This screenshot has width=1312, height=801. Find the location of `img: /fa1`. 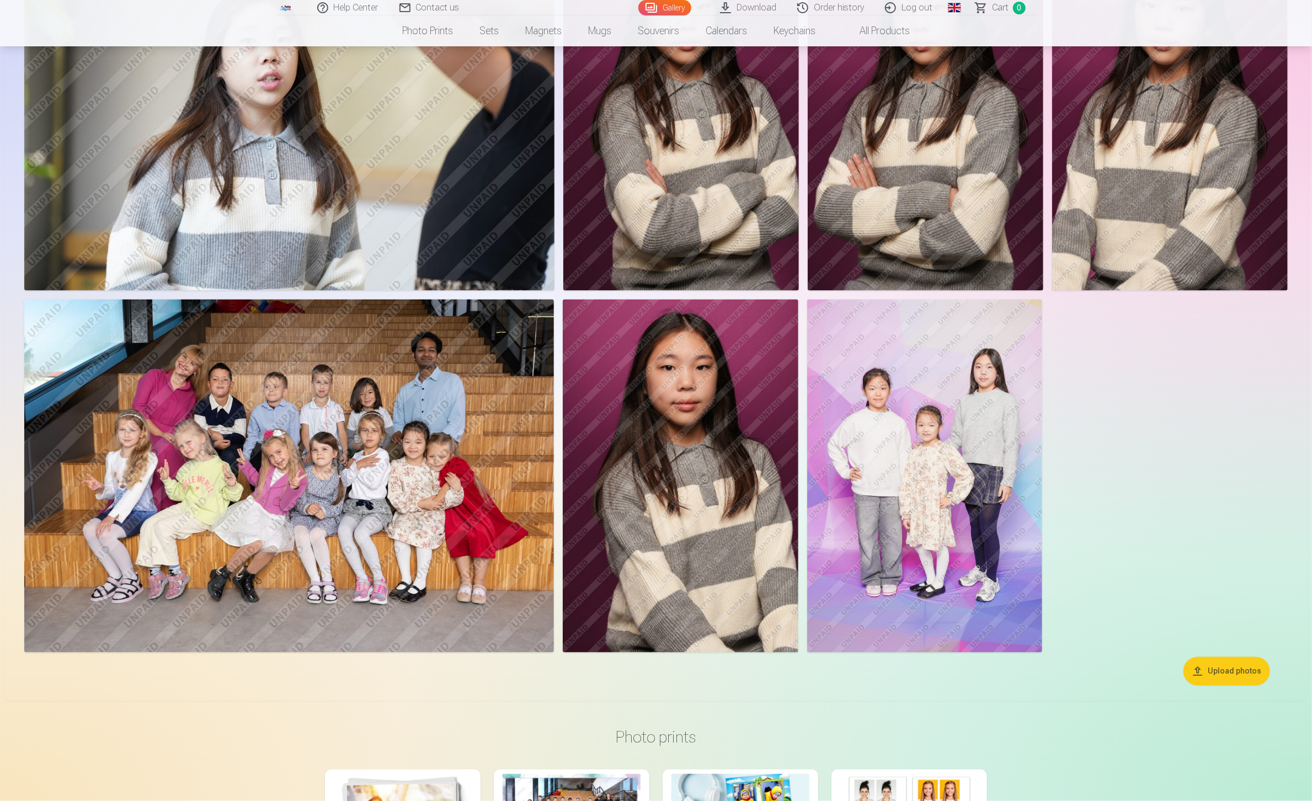

img: /fa1 is located at coordinates (286, 8).